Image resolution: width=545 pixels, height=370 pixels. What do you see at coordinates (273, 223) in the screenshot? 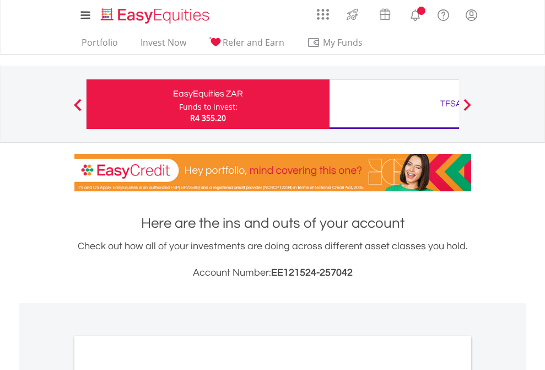
I see `h1: Here are the ins and outs of your account` at bounding box center [273, 223].